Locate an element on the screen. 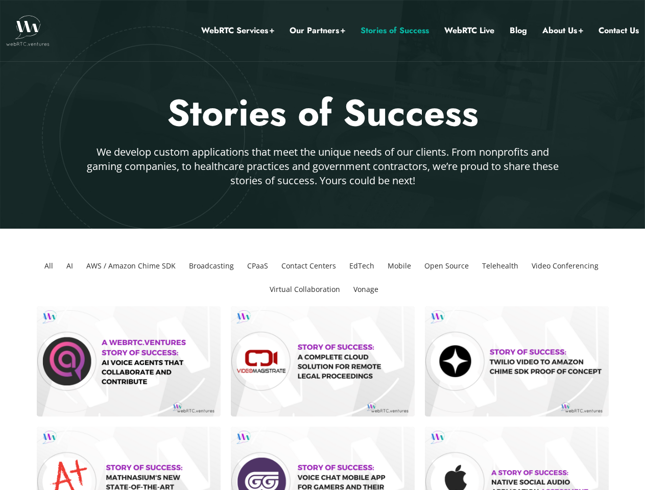 The height and width of the screenshot is (490, 645). h2: Stories of Success is located at coordinates (323, 113).